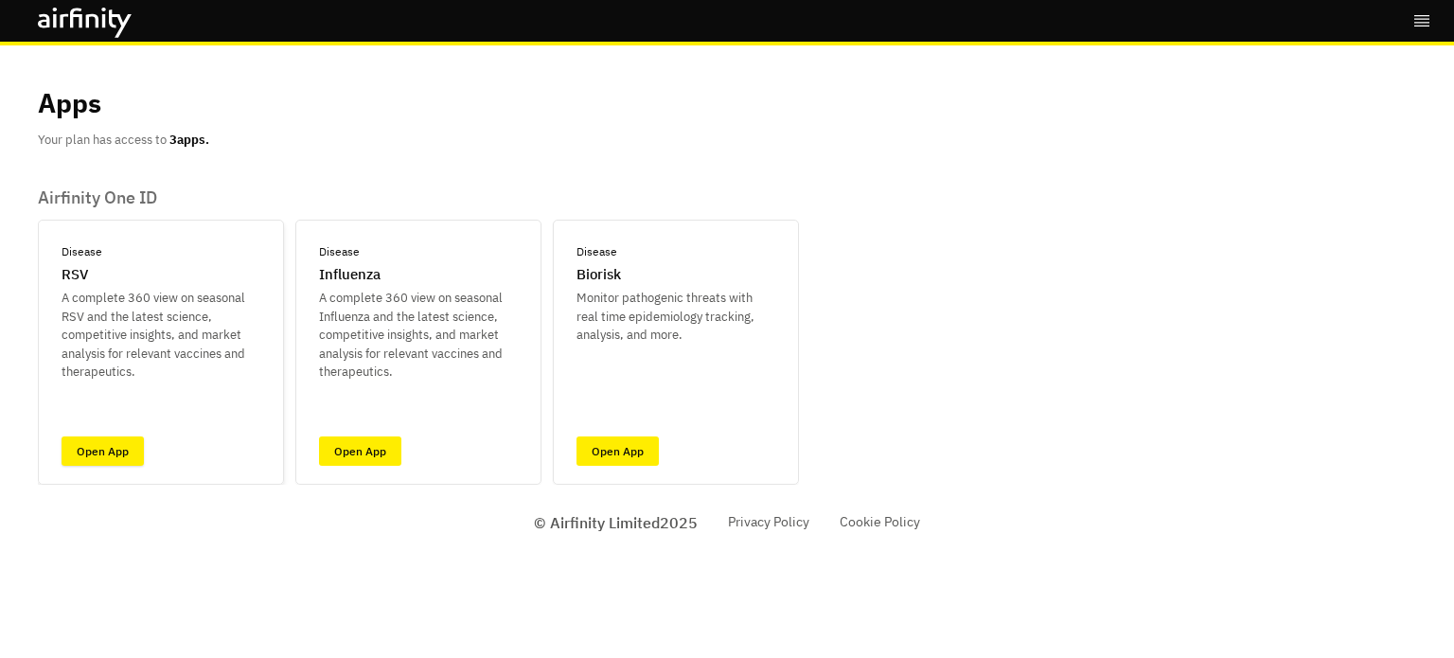  Describe the element at coordinates (75, 275) in the screenshot. I see `p: RSV` at that location.